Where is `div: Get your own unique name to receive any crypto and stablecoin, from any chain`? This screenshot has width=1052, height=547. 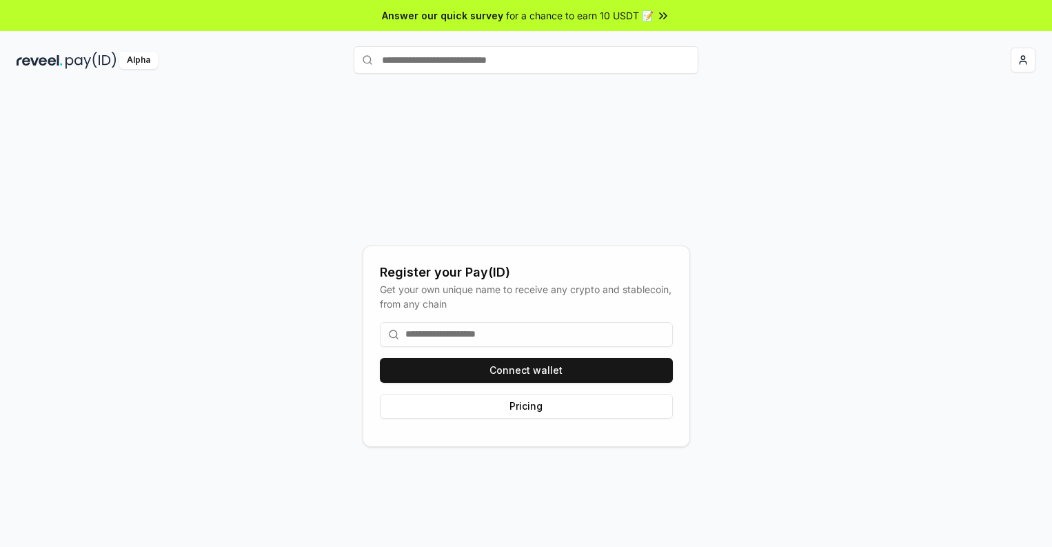
div: Get your own unique name to receive any crypto and stablecoin, from any chain is located at coordinates (526, 296).